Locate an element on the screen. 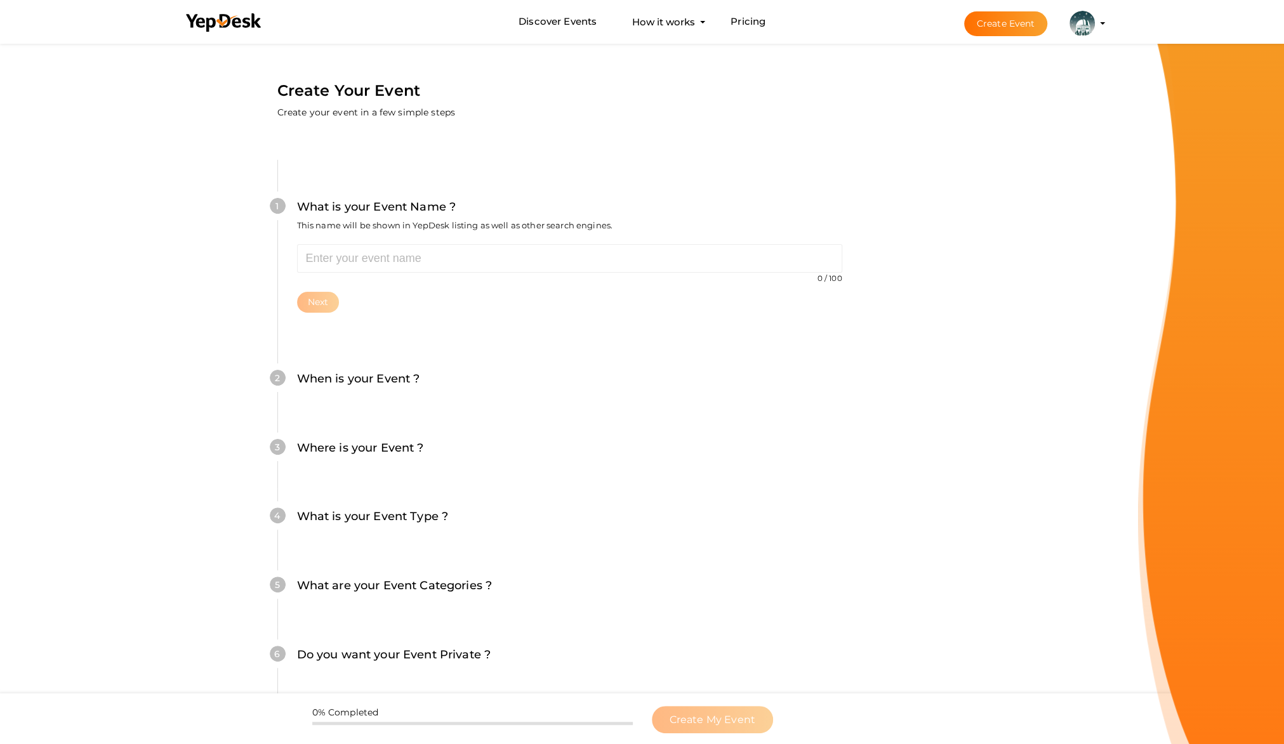 Image resolution: width=1284 pixels, height=744 pixels. label: What is your Event Type ? is located at coordinates (373, 517).